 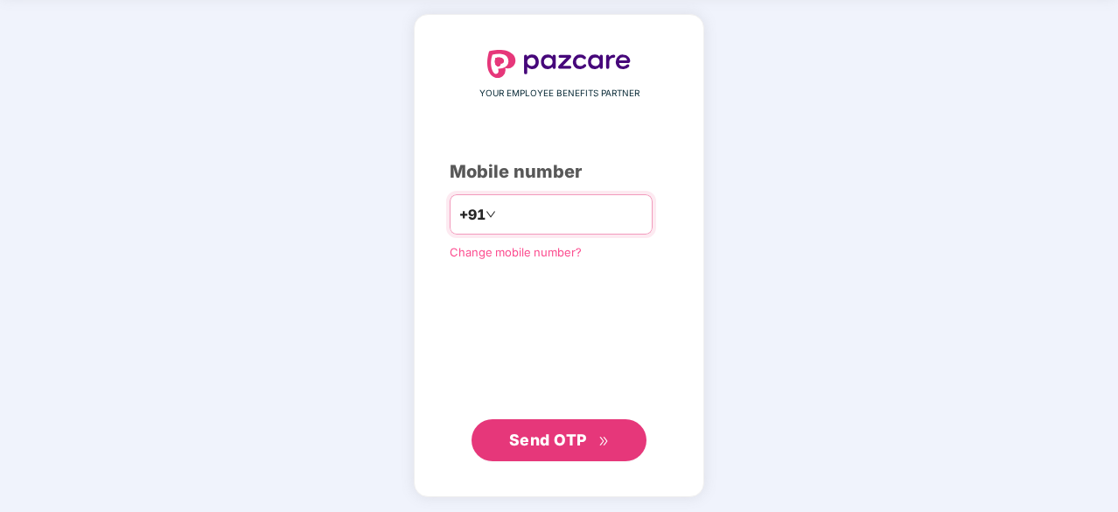 What do you see at coordinates (559, 171) in the screenshot?
I see `div: Mobile number` at bounding box center [559, 171].